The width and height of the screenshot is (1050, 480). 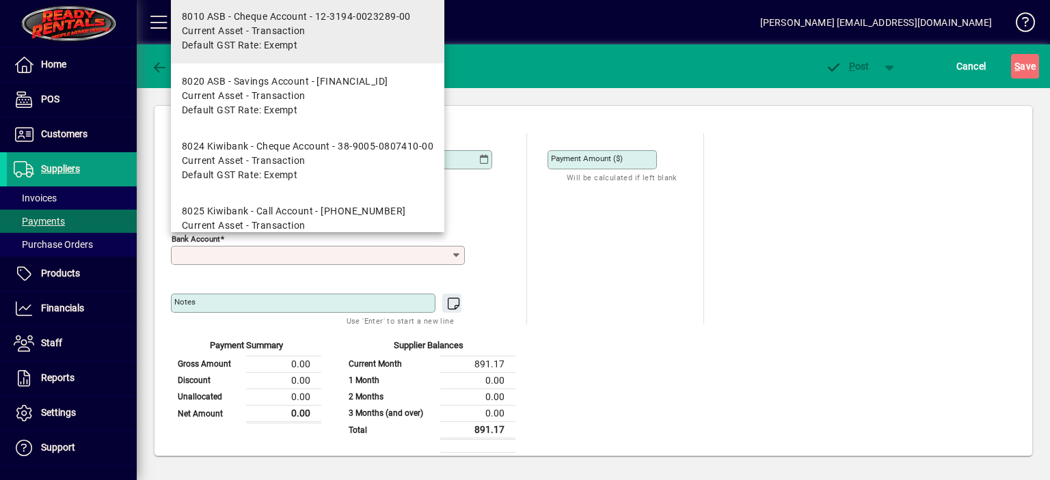 I want to click on span: ave, so click(x=1024, y=66).